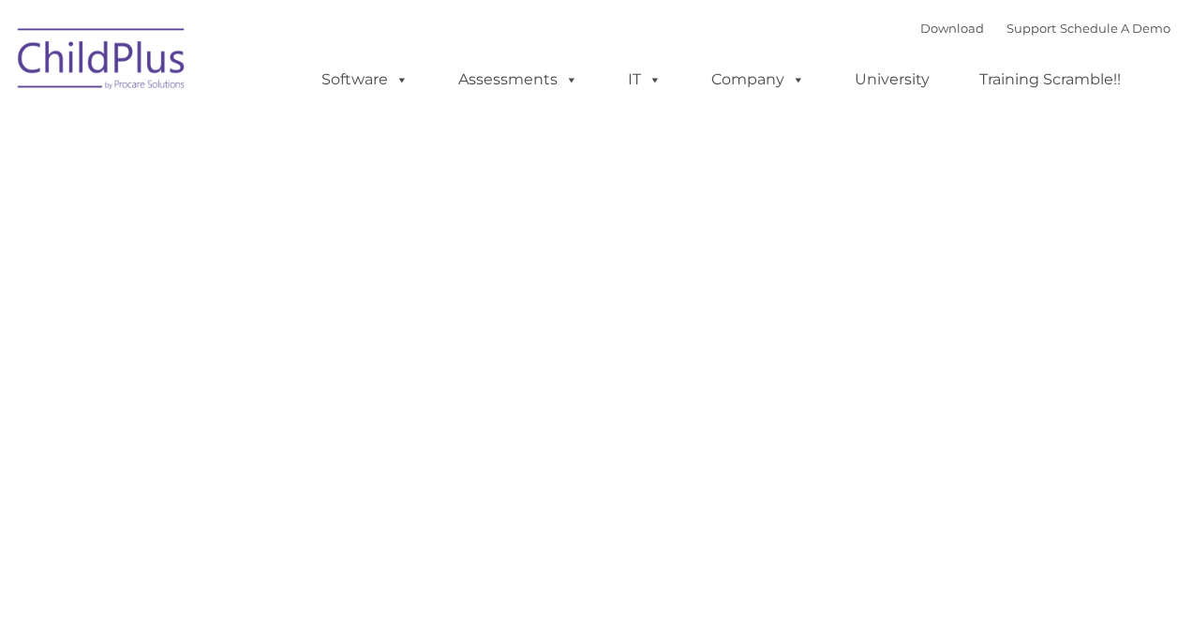 This screenshot has height=632, width=1178. Describe the element at coordinates (952, 28) in the screenshot. I see `a: Download` at that location.